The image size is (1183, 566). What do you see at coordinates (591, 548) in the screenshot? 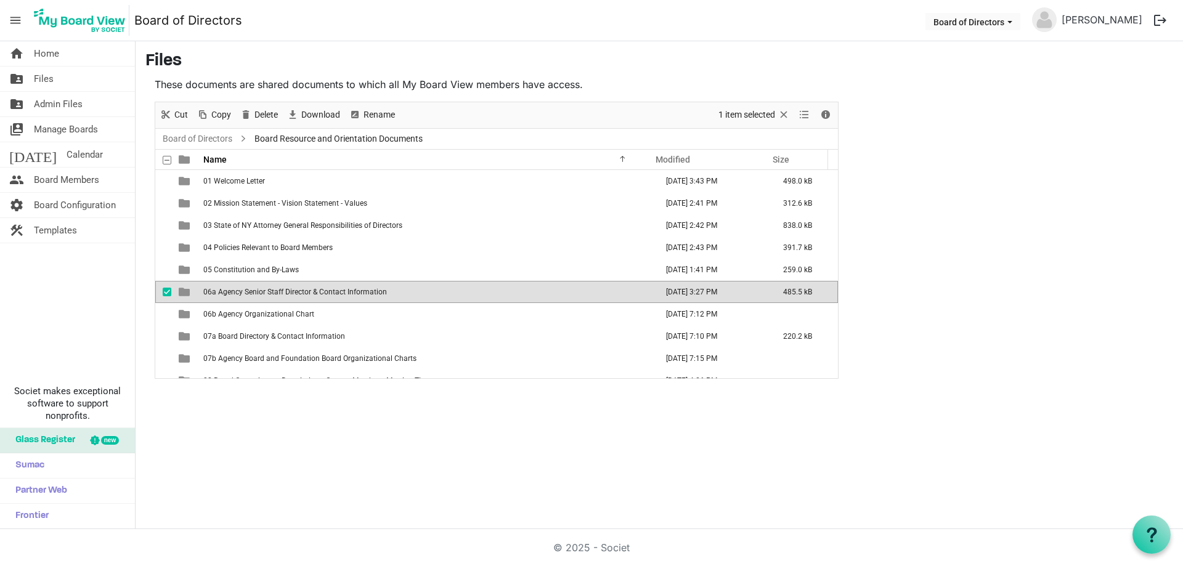
I see `a: © 2025 - Societ` at bounding box center [591, 548].